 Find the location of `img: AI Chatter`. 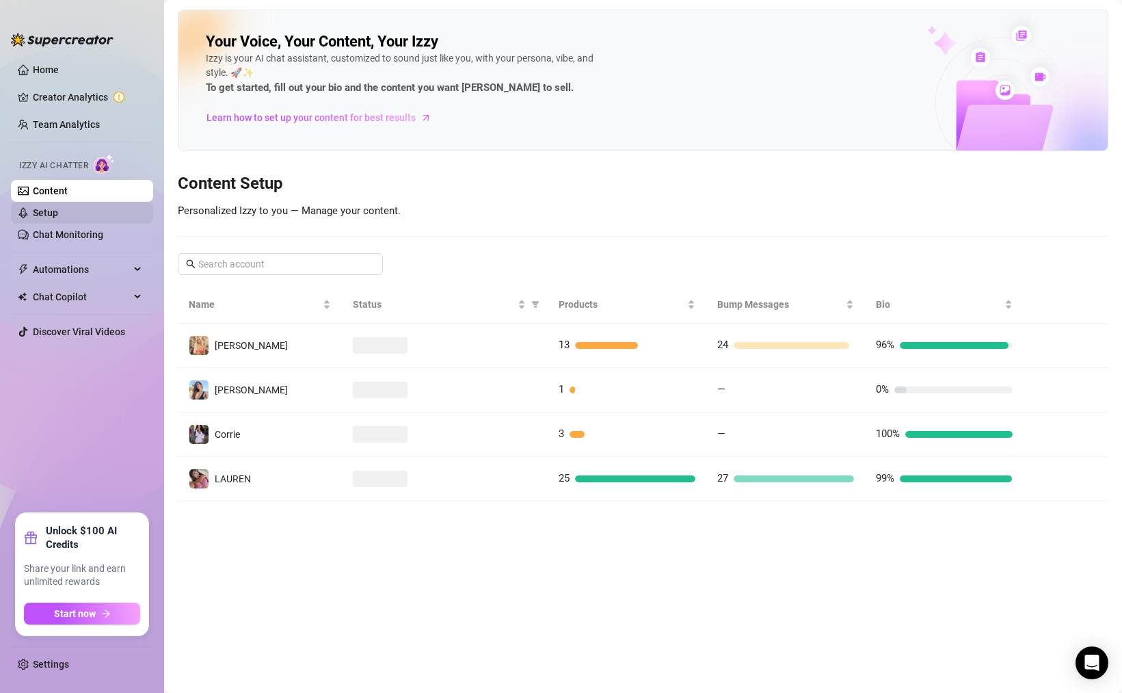

img: AI Chatter is located at coordinates (104, 163).